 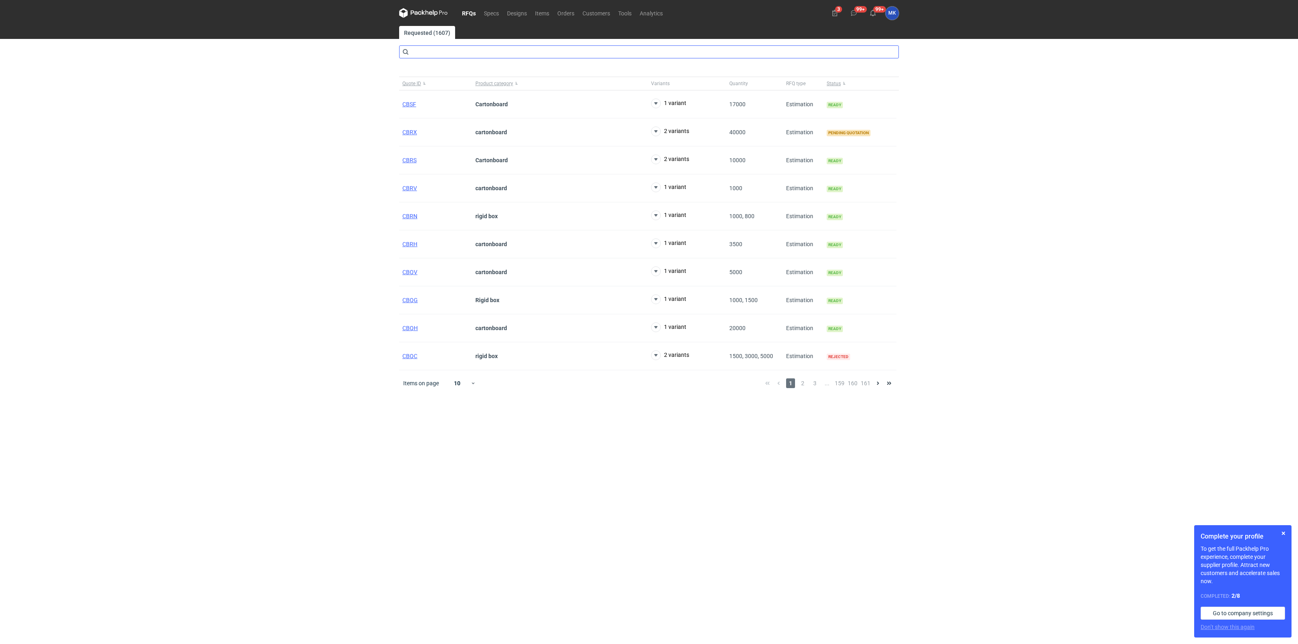 I want to click on a: CBRX, so click(x=410, y=132).